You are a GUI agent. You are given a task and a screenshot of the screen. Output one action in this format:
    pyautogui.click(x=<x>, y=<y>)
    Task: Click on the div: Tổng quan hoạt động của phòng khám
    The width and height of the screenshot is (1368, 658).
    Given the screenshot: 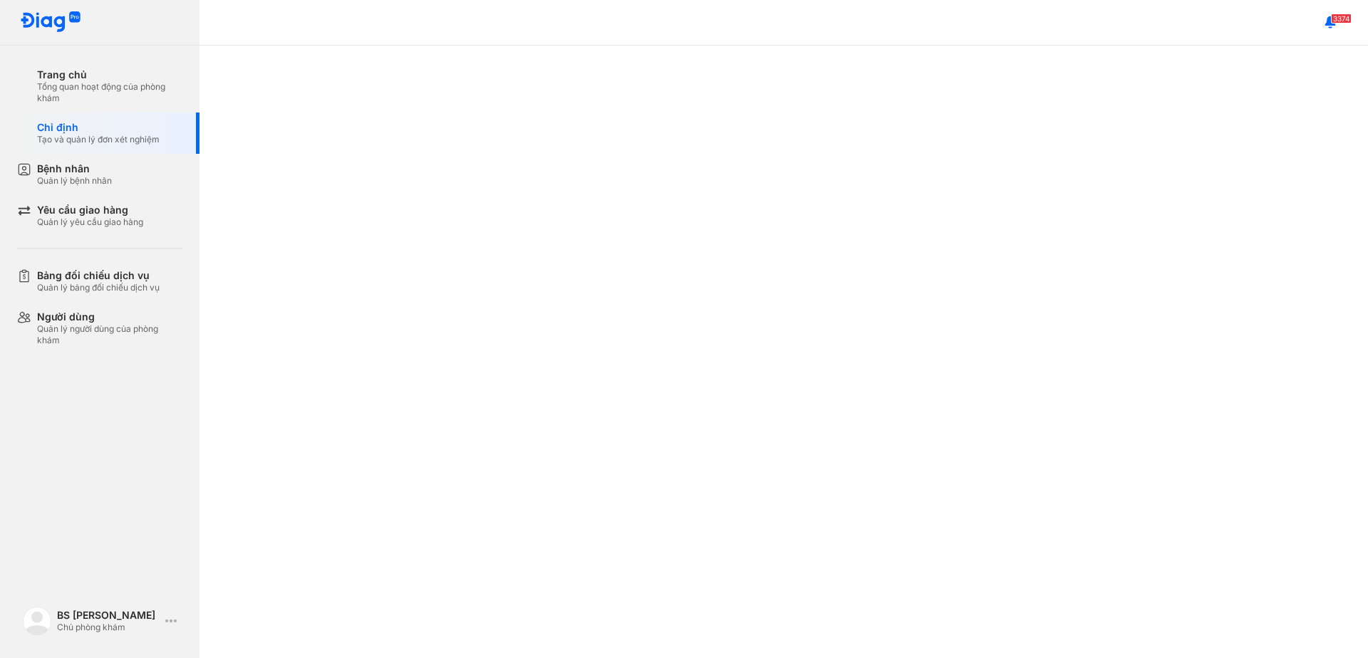 What is the action you would take?
    pyautogui.click(x=110, y=93)
    